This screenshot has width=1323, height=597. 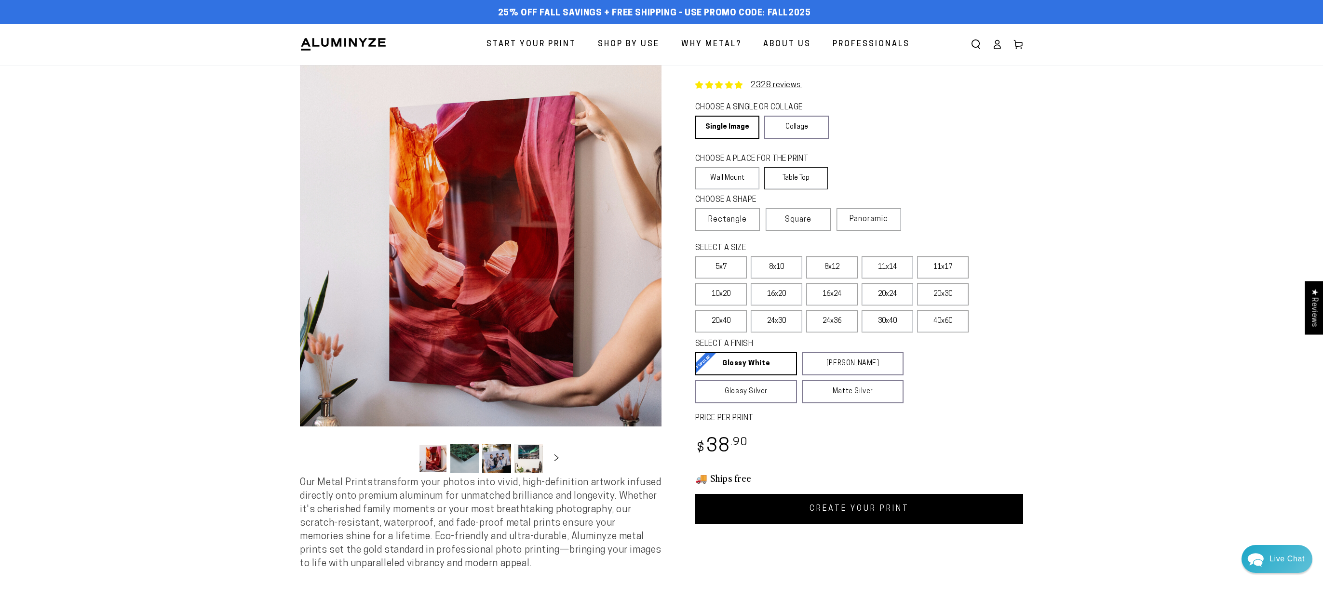 What do you see at coordinates (481, 271) in the screenshot?
I see `media-gallery: Gallery Viewer` at bounding box center [481, 271].